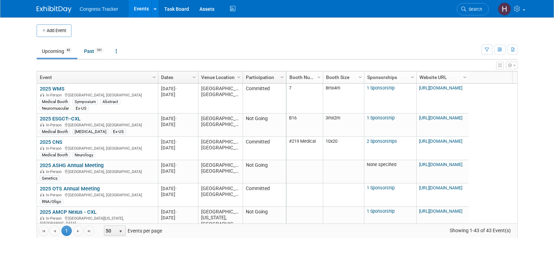 Image resolution: width=554 pixels, height=267 pixels. What do you see at coordinates (84, 155) in the screenshot?
I see `div: Neurology` at bounding box center [84, 155].